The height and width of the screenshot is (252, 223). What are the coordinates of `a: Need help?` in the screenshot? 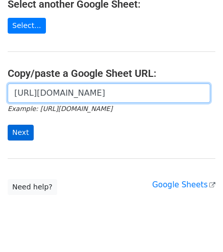 It's located at (32, 187).